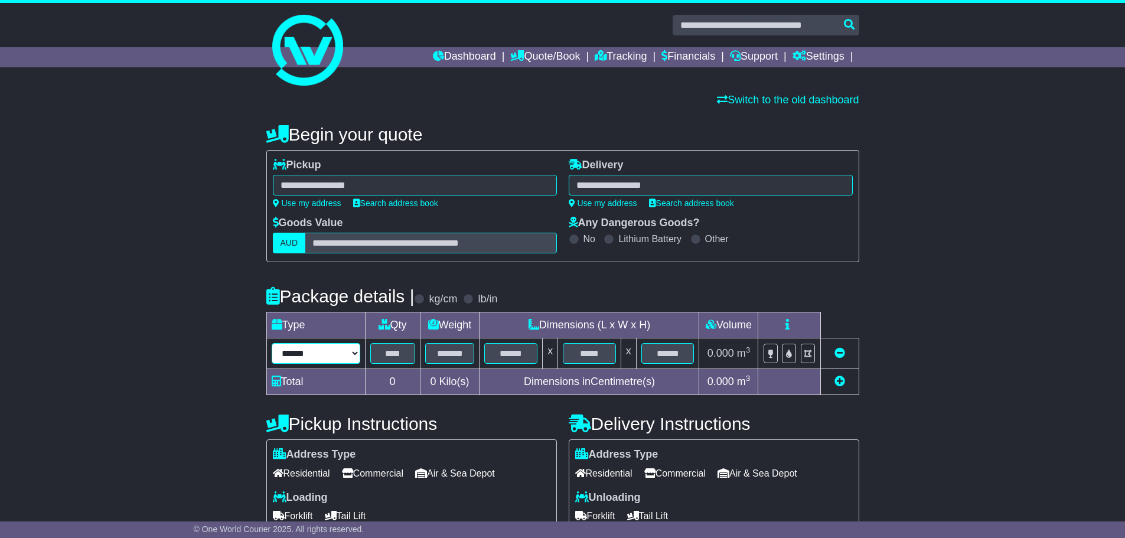  I want to click on a: Settings, so click(819, 57).